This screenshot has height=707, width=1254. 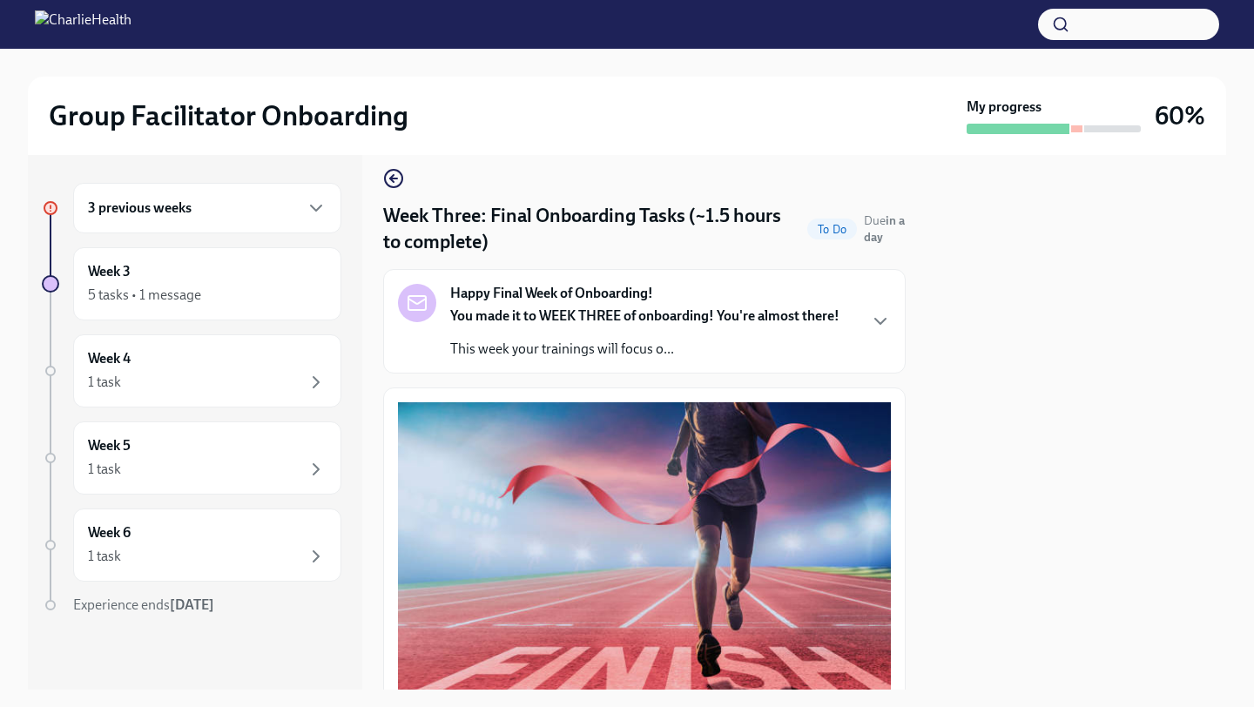 What do you see at coordinates (145, 295) in the screenshot?
I see `div: 5 tasks • 1 message` at bounding box center [145, 295].